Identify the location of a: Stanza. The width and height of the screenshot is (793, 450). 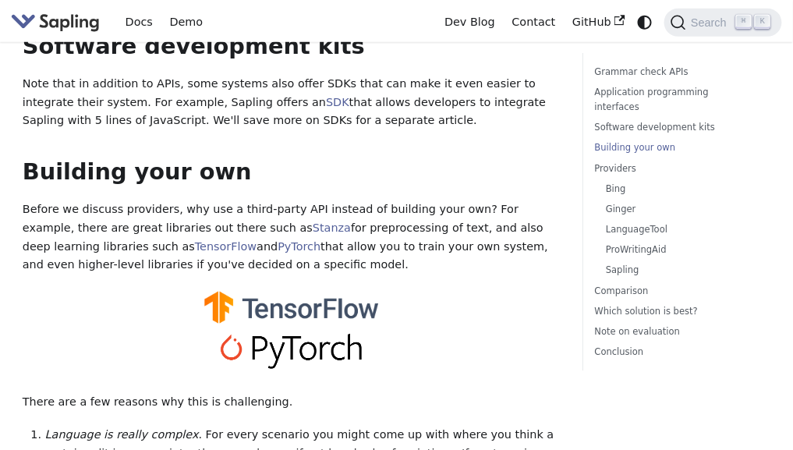
(331, 228).